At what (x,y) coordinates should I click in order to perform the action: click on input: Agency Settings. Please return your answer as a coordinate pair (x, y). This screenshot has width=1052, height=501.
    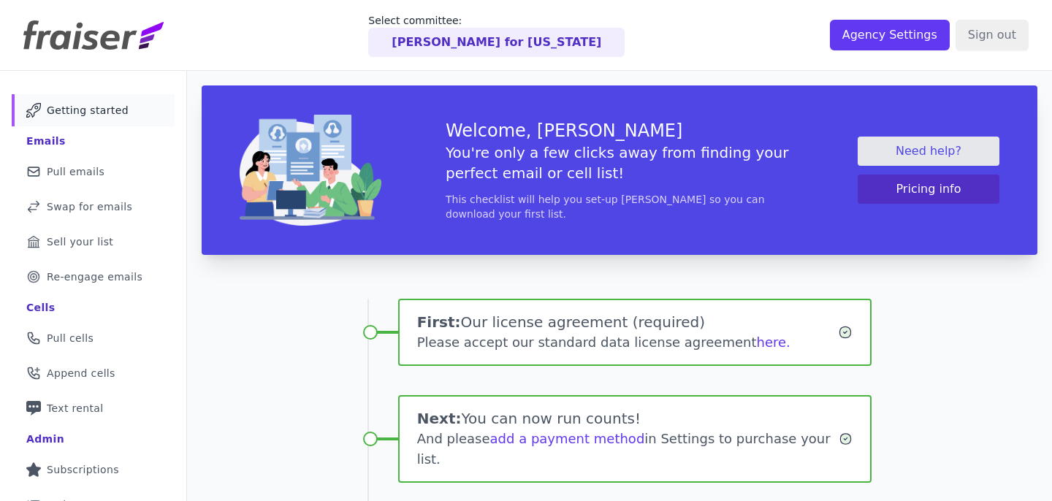
    Looking at the image, I should click on (889, 35).